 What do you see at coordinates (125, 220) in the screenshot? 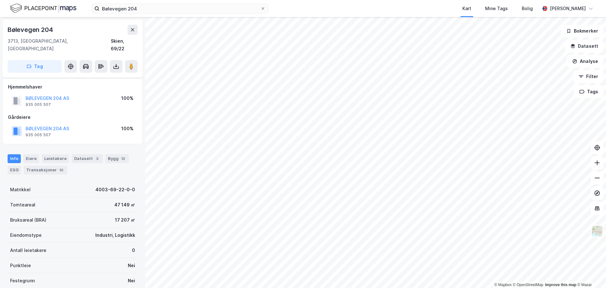
I see `div: 17 207 ㎡` at bounding box center [125, 220].